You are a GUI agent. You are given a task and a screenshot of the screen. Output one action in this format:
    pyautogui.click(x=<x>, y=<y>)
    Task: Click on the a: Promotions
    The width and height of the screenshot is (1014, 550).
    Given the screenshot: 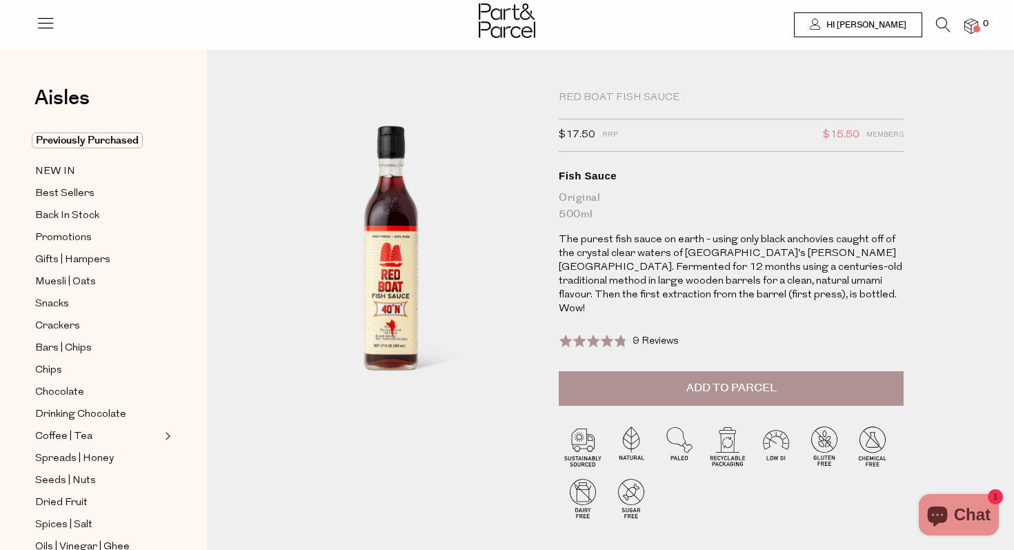 What is the action you would take?
    pyautogui.click(x=98, y=237)
    